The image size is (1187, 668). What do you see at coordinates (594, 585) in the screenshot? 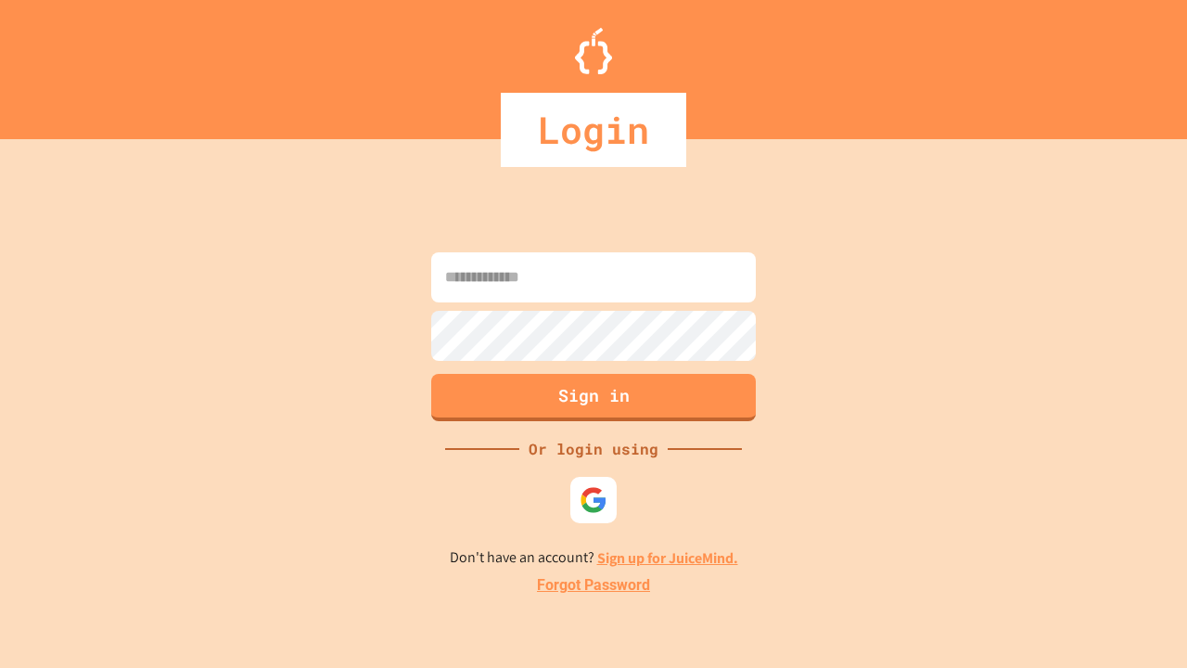
I see `a: Forgot Password` at bounding box center [594, 585].